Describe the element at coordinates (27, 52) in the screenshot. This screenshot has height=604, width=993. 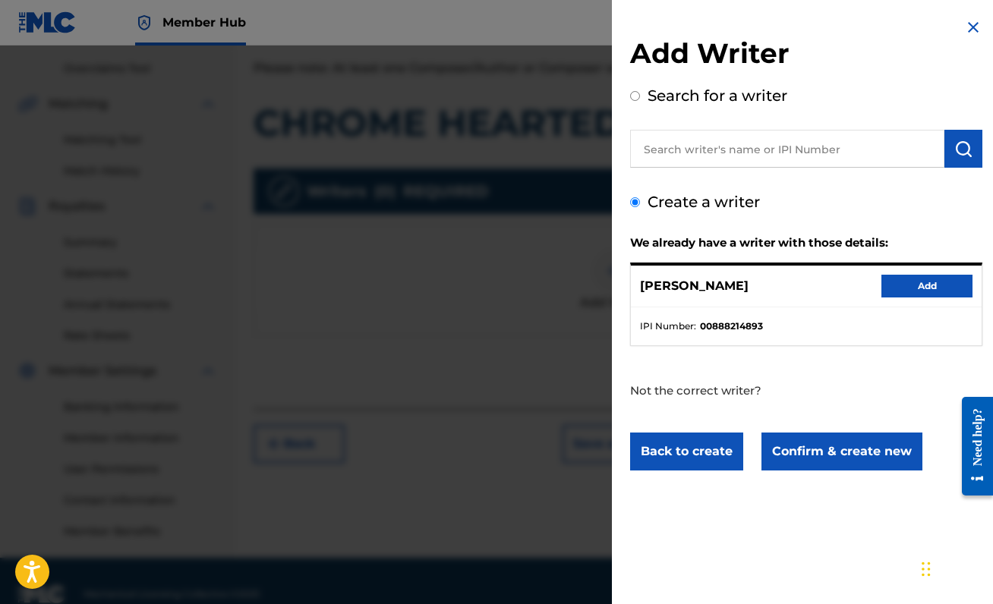
I see `div: Need help?` at that location.